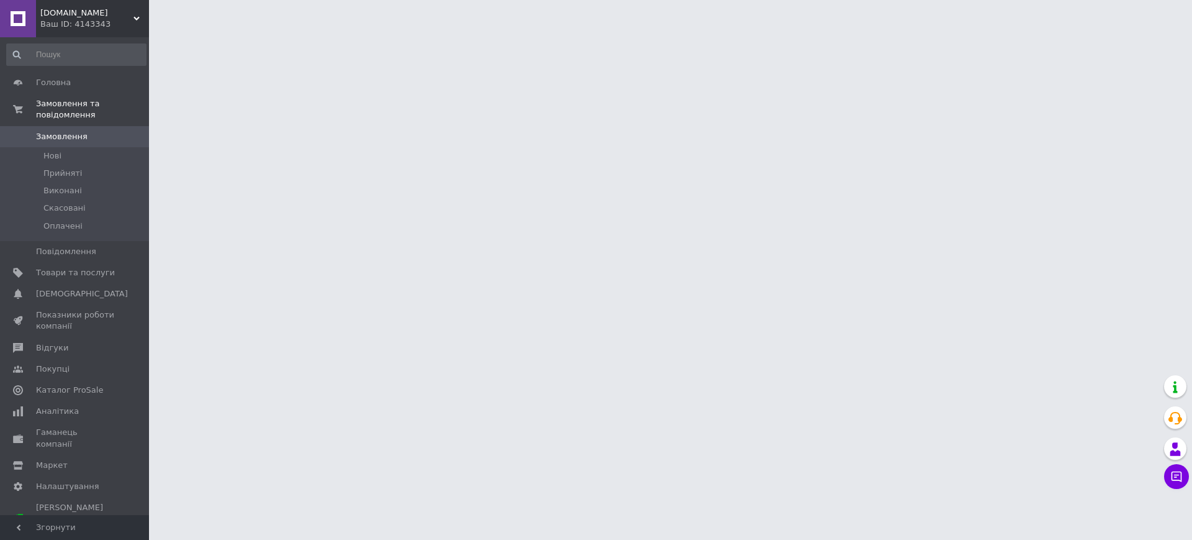  I want to click on span: Покупці, so click(53, 369).